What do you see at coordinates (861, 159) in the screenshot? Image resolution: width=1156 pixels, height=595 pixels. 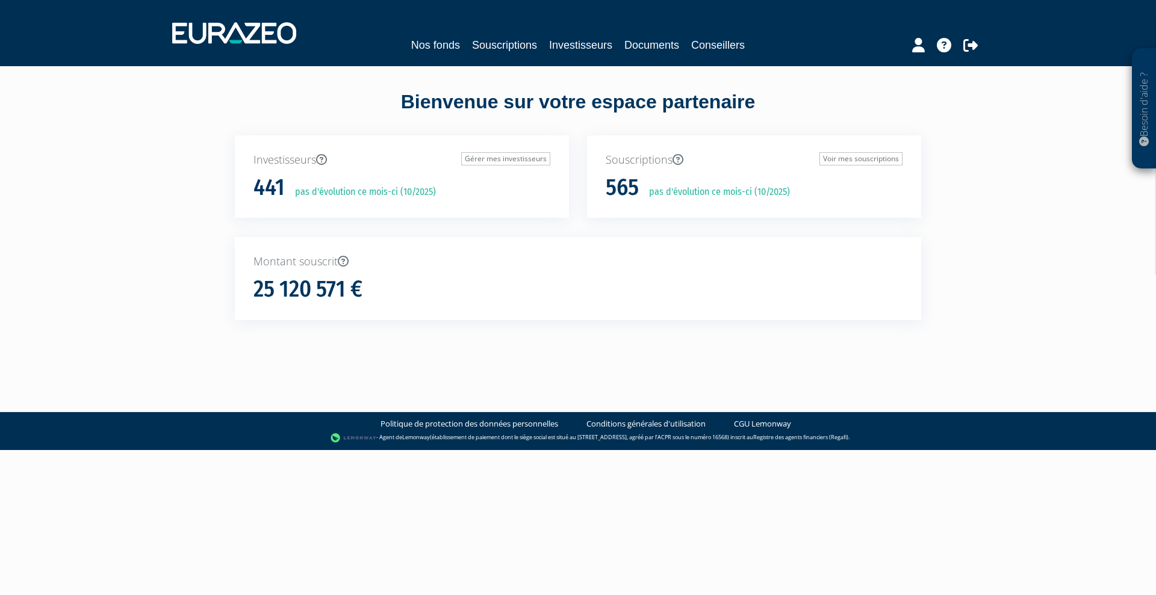 I see `a: Voir mes souscriptions` at bounding box center [861, 159].